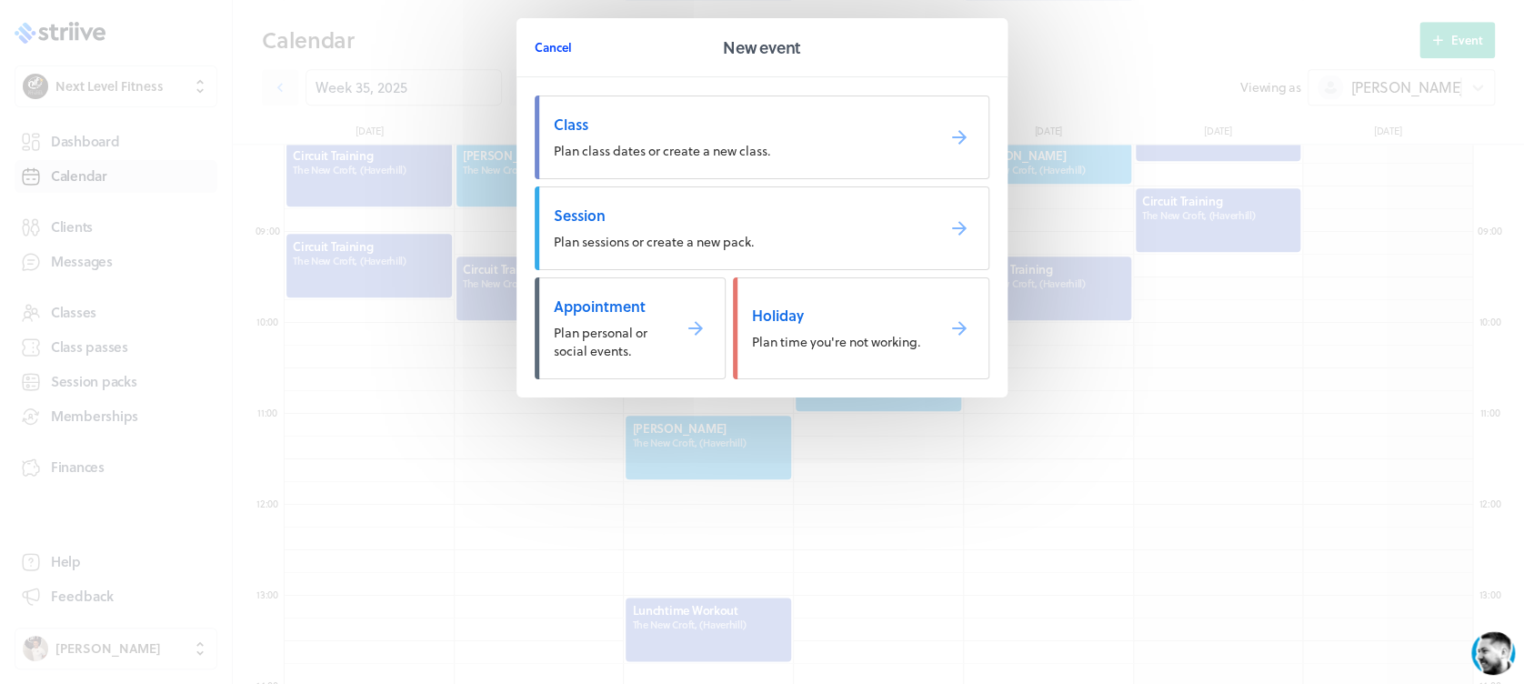 Image resolution: width=1524 pixels, height=684 pixels. What do you see at coordinates (295, 569) in the screenshot?
I see `button: />GIF` at bounding box center [295, 569].